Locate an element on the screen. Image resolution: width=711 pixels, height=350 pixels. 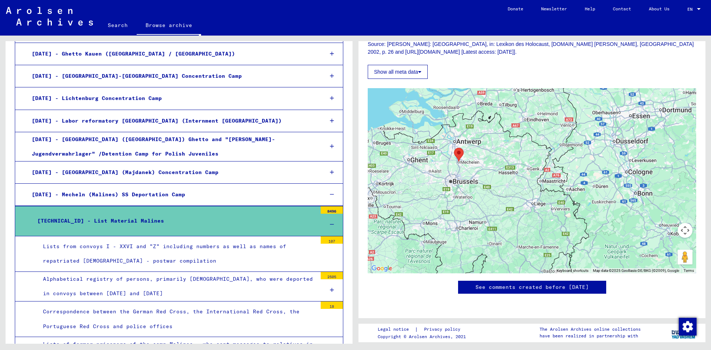
button: Show all meta data is located at coordinates (398, 72).